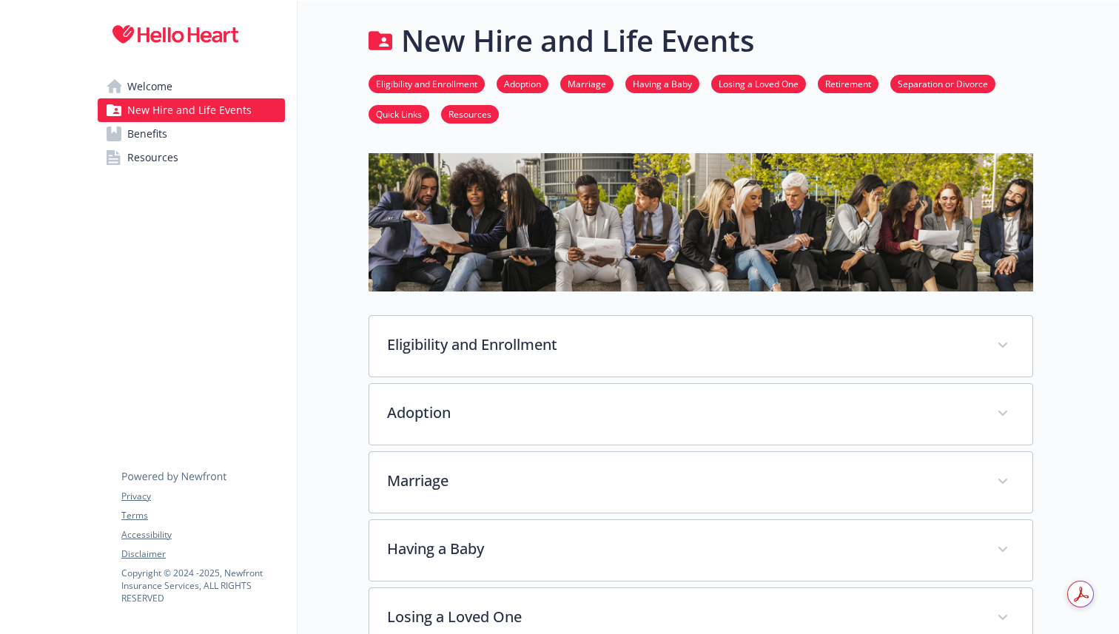 The width and height of the screenshot is (1119, 634). What do you see at coordinates (683, 345) in the screenshot?
I see `p: Eligibility and Enrollment` at bounding box center [683, 345].